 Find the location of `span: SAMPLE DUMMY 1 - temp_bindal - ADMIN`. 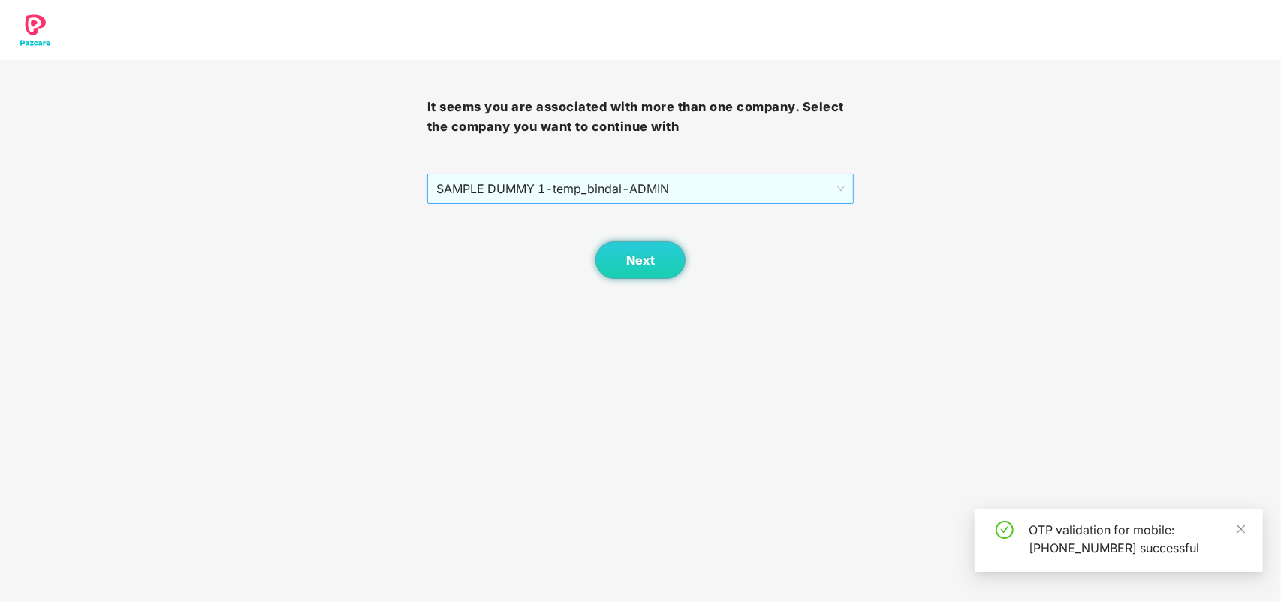

span: SAMPLE DUMMY 1 - temp_bindal - ADMIN is located at coordinates (641, 189).